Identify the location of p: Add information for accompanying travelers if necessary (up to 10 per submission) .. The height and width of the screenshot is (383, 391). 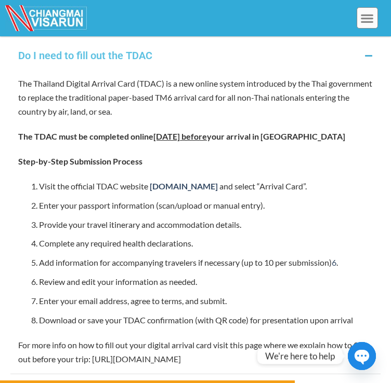
(206, 262).